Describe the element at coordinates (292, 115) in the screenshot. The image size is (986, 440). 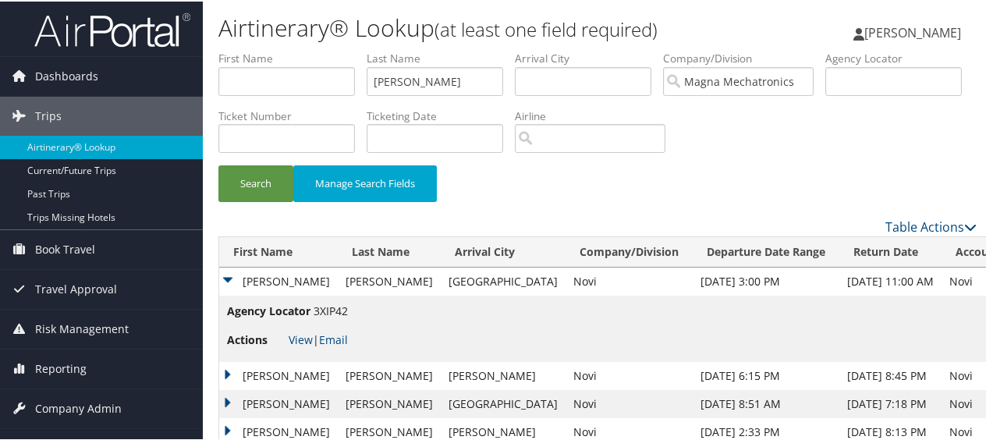
I see `label: Ticket Number` at that location.